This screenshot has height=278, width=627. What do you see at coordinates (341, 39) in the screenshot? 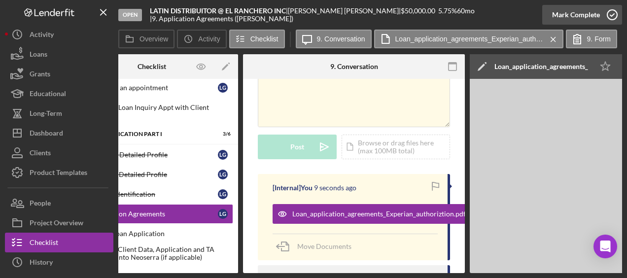
I see `label: 9. Conversation` at bounding box center [341, 39].